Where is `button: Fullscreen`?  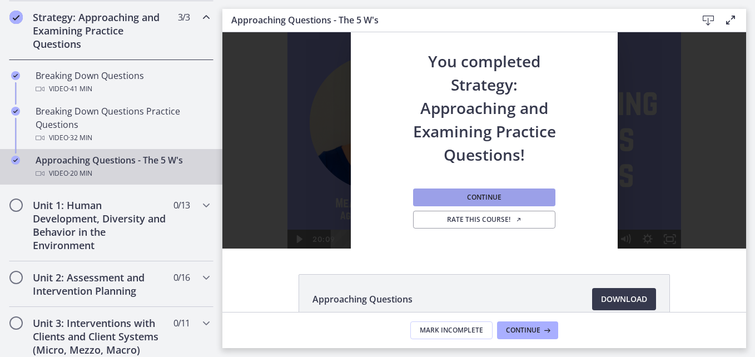 button: Fullscreen is located at coordinates (447, 212).